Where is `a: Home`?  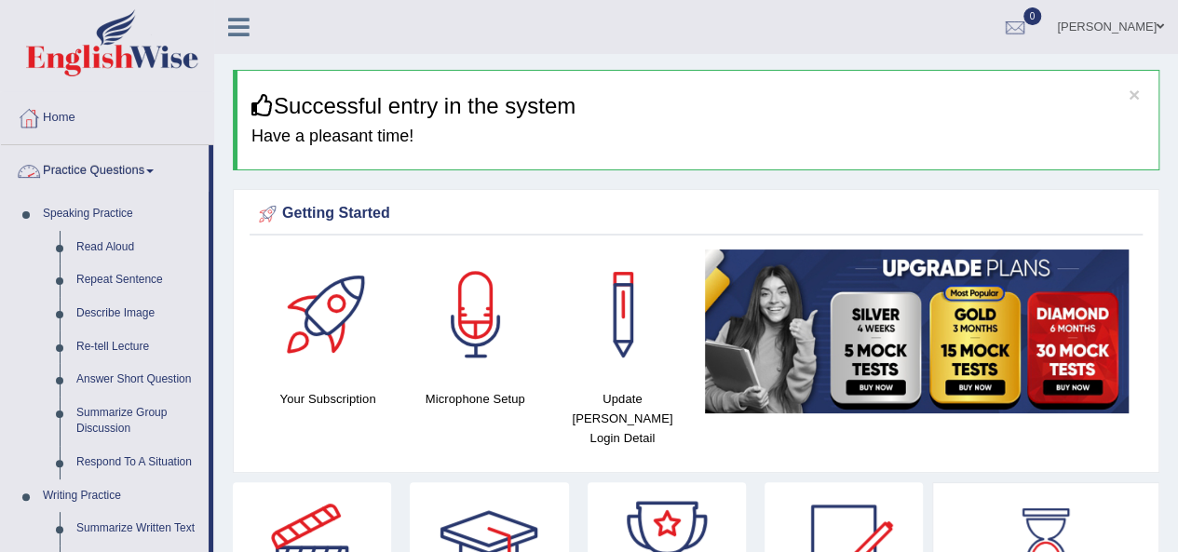 a: Home is located at coordinates (107, 115).